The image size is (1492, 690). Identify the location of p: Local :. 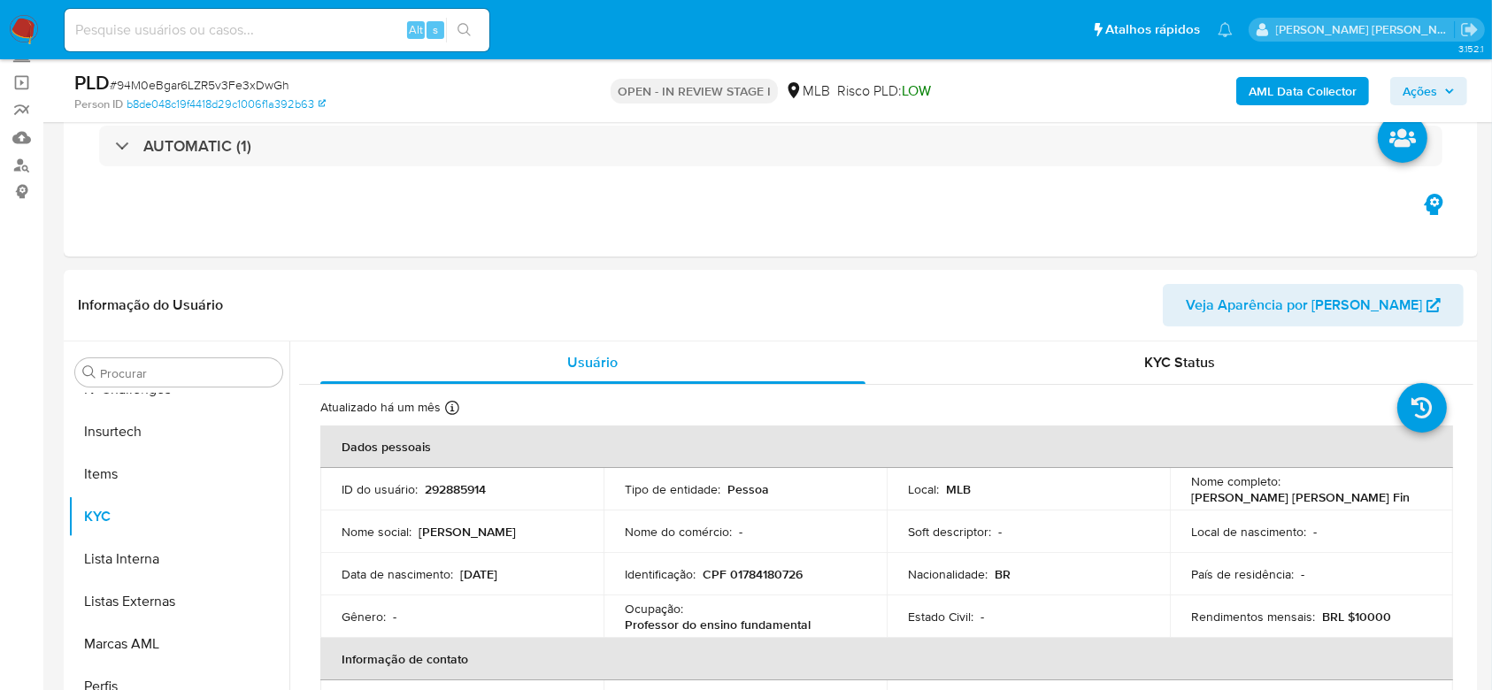
(923, 489).